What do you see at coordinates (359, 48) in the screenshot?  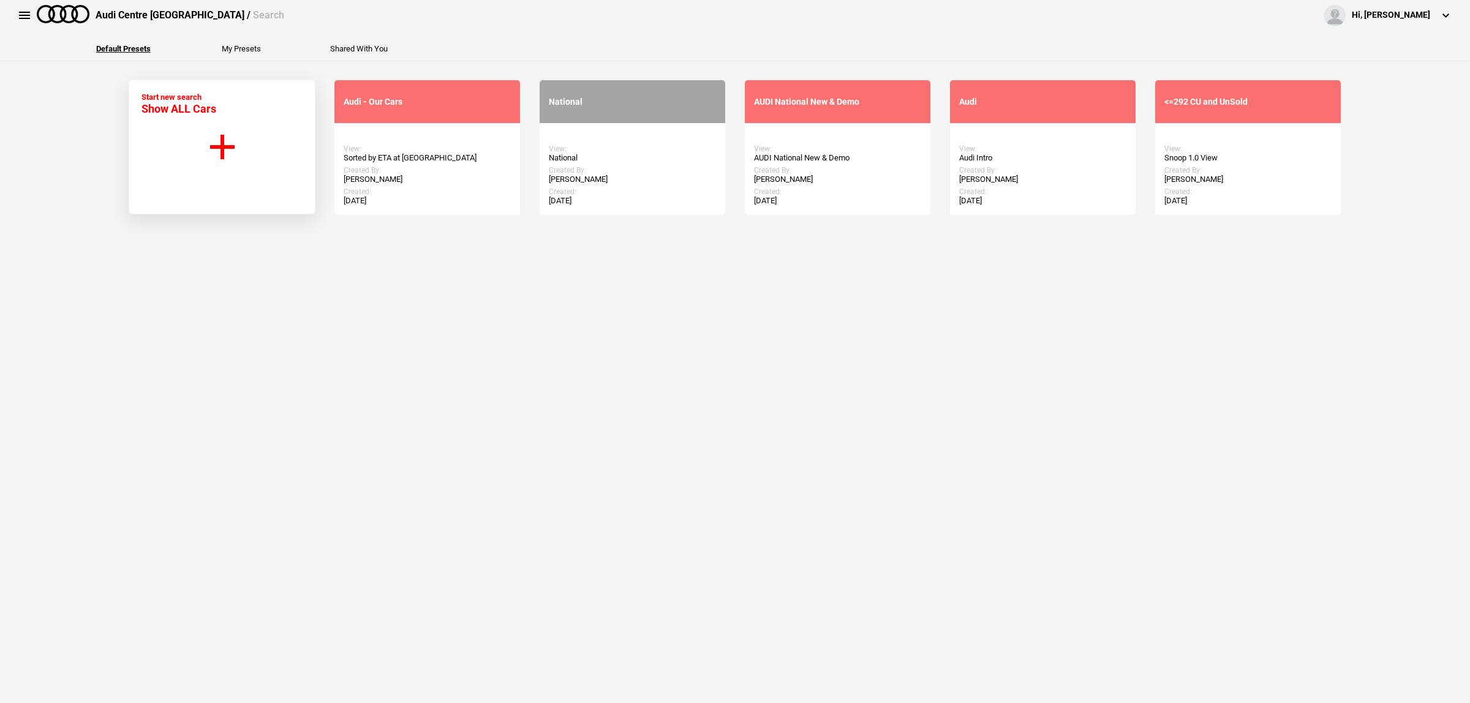 I see `button: Shared With You` at bounding box center [359, 48].